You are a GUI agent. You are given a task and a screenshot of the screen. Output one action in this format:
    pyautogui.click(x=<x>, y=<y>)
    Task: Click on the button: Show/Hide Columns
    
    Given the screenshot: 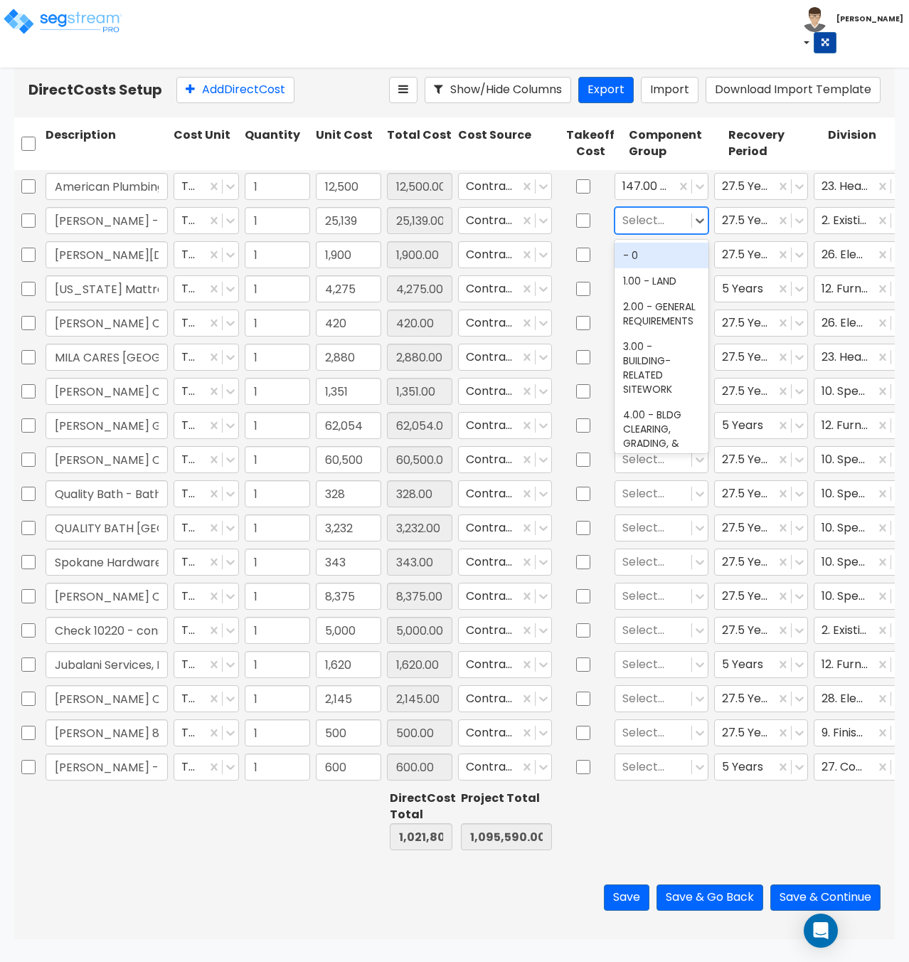 What is the action you would take?
    pyautogui.click(x=498, y=90)
    